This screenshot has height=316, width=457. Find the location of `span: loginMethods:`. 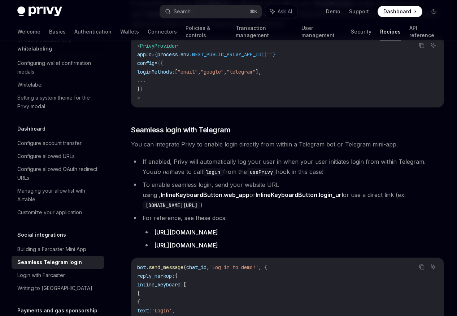

span: loginMethods: is located at coordinates (156, 72).